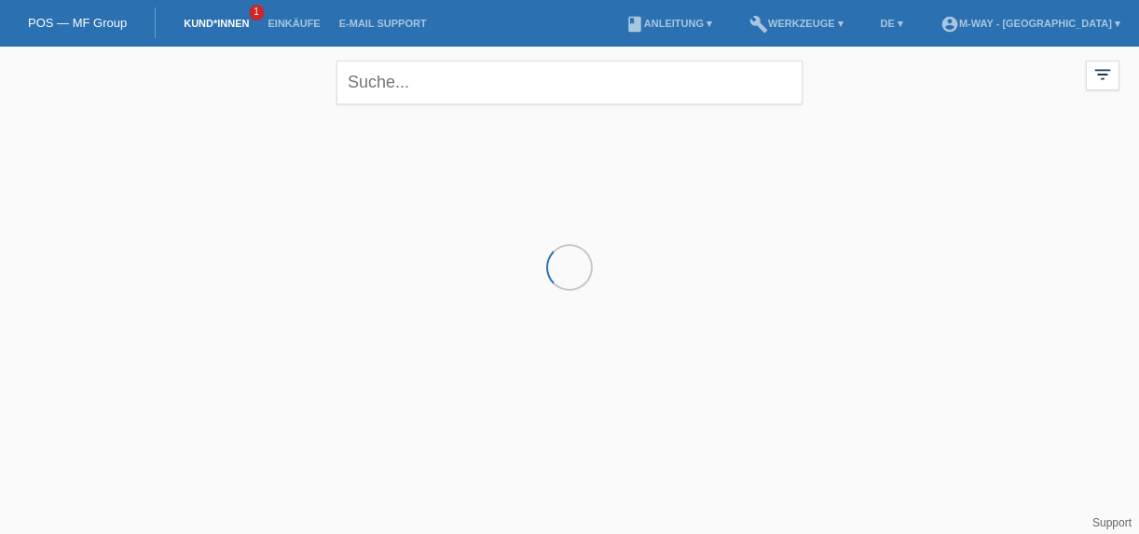 The image size is (1139, 534). What do you see at coordinates (77, 22) in the screenshot?
I see `a: POS — MF Group` at bounding box center [77, 22].